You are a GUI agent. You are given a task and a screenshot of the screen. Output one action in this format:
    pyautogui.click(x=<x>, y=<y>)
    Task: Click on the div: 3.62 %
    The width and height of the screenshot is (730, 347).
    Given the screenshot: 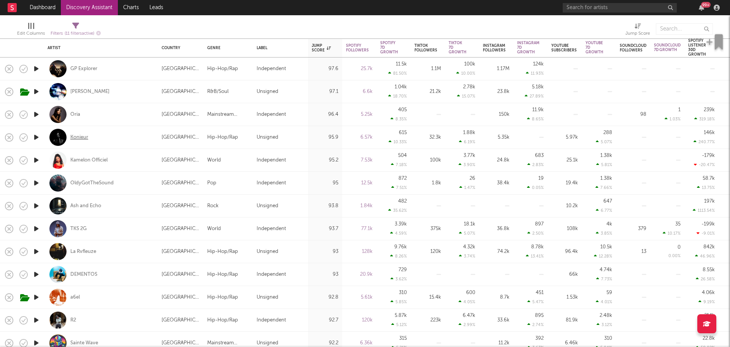 What is the action you would take?
    pyautogui.click(x=399, y=278)
    